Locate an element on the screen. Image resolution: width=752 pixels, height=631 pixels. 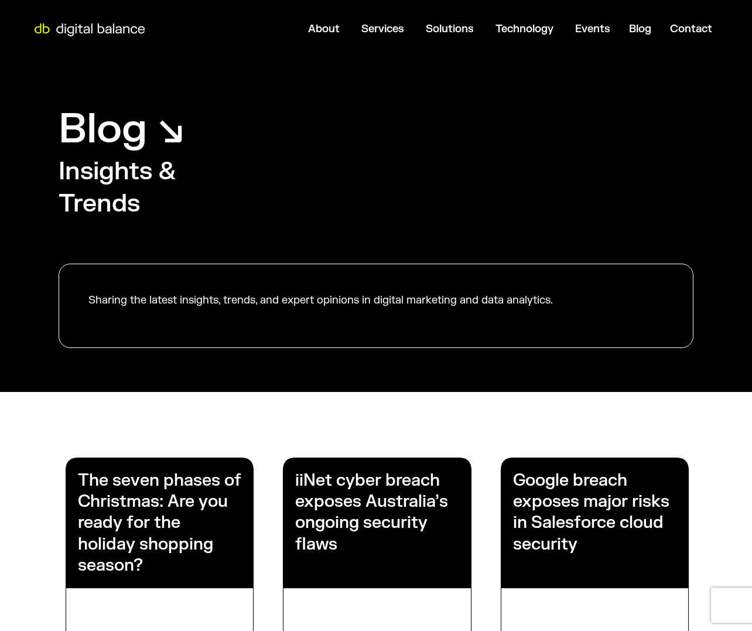
span: Services is located at coordinates (383, 29).